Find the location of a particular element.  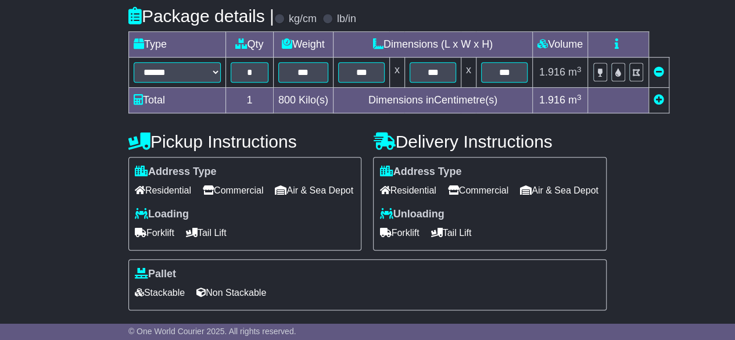

td: Qty is located at coordinates (249, 45).